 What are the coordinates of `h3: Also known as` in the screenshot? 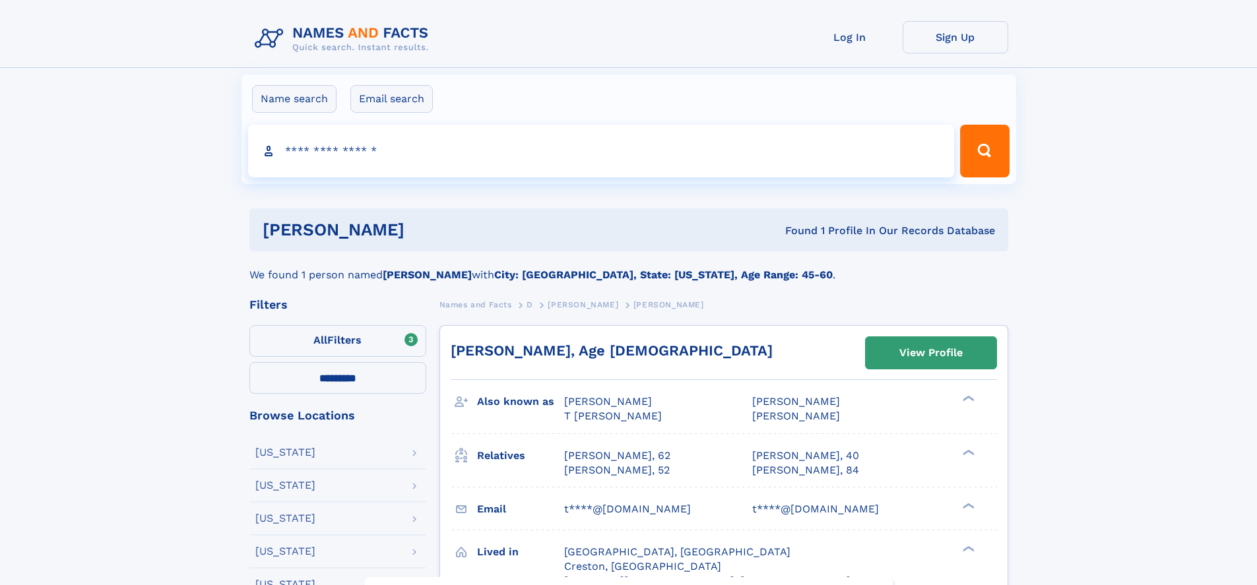 It's located at (520, 402).